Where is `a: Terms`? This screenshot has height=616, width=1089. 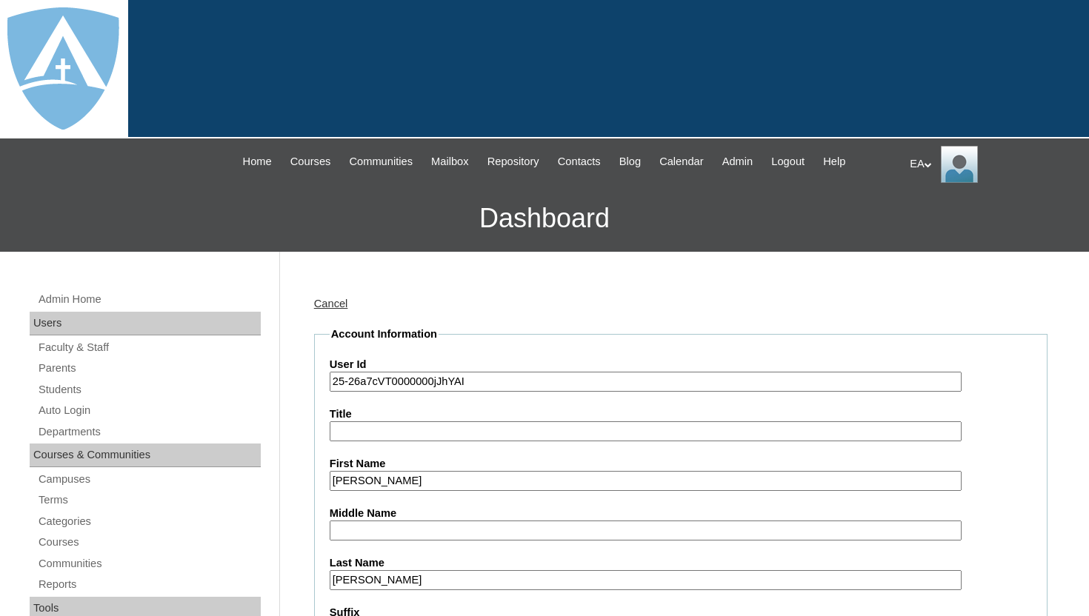 a: Terms is located at coordinates (149, 500).